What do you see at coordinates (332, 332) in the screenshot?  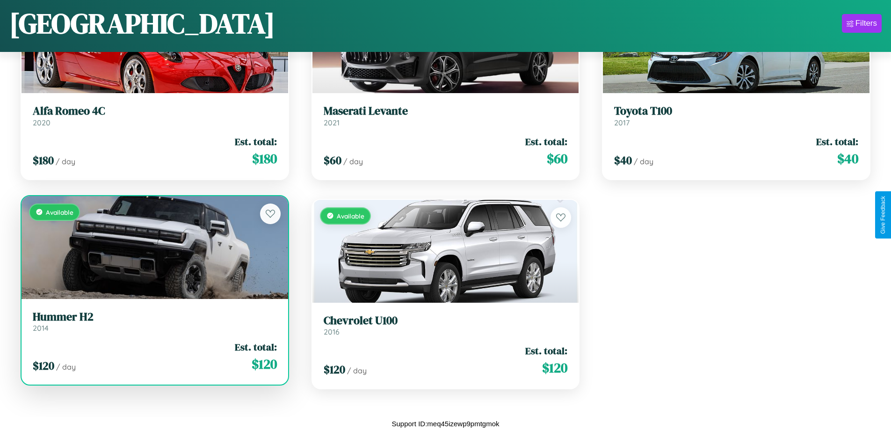 I see `span: 2016` at bounding box center [332, 332].